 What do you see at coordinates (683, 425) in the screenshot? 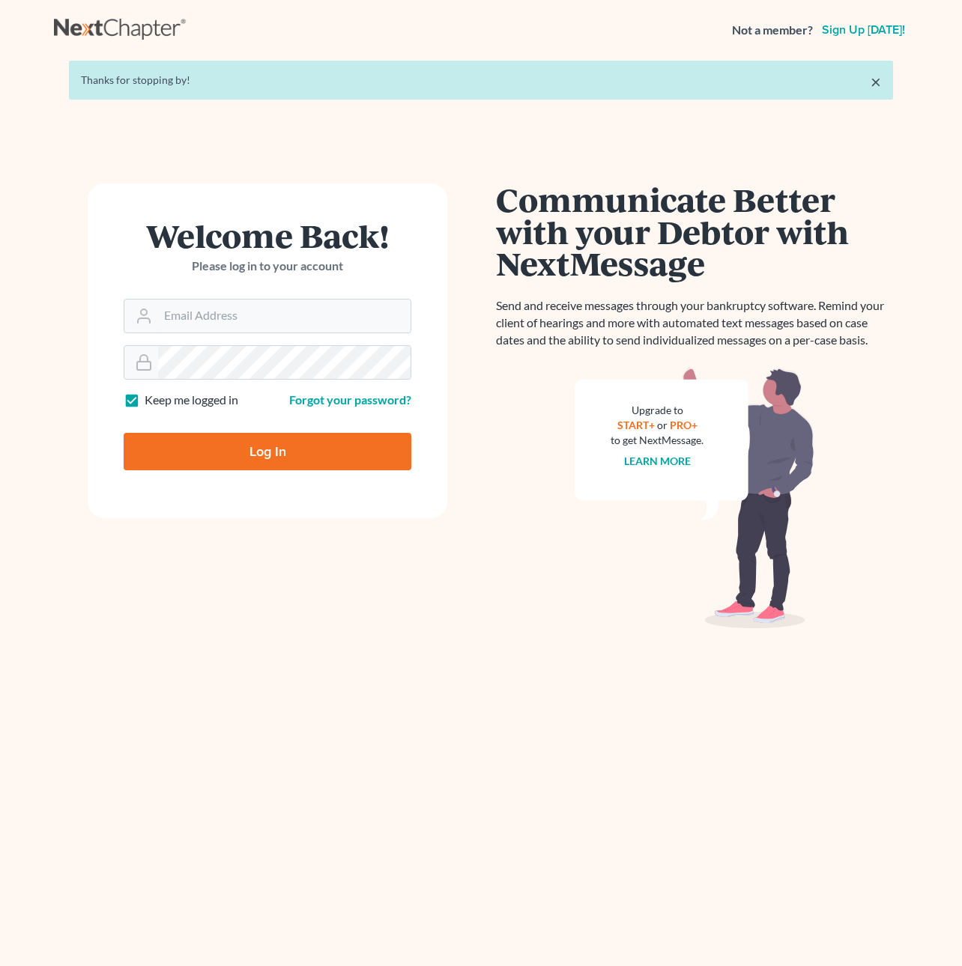
I see `a: PRO+` at bounding box center [683, 425].